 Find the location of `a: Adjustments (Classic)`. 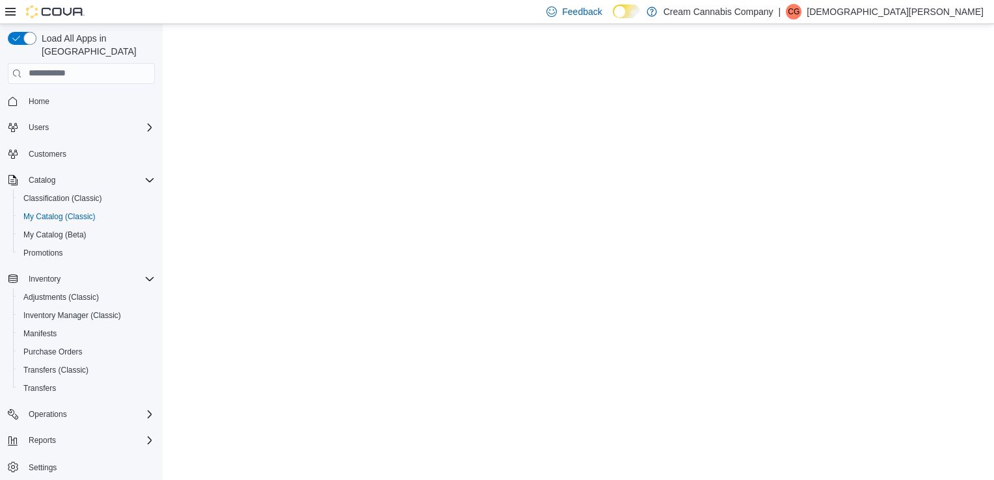

a: Adjustments (Classic) is located at coordinates (61, 297).